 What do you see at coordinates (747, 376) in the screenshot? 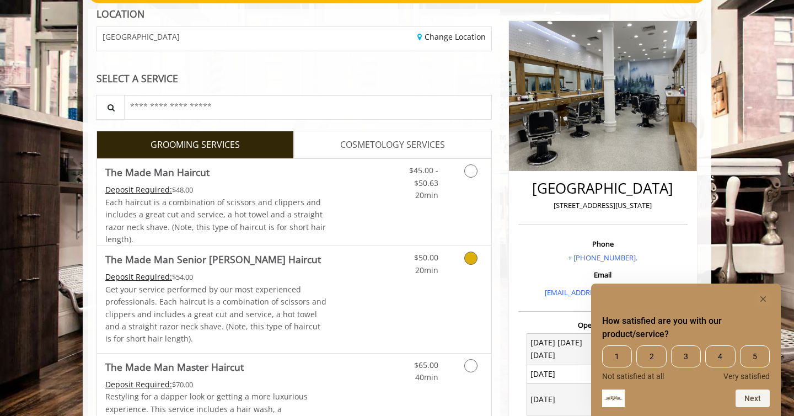
I see `span: Very satisfied` at bounding box center [747, 376].